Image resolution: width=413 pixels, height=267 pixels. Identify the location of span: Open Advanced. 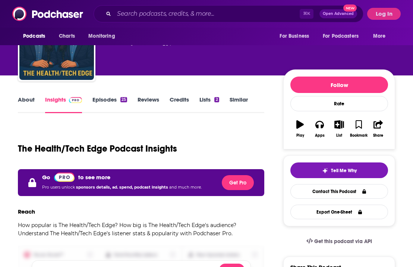
(338, 14).